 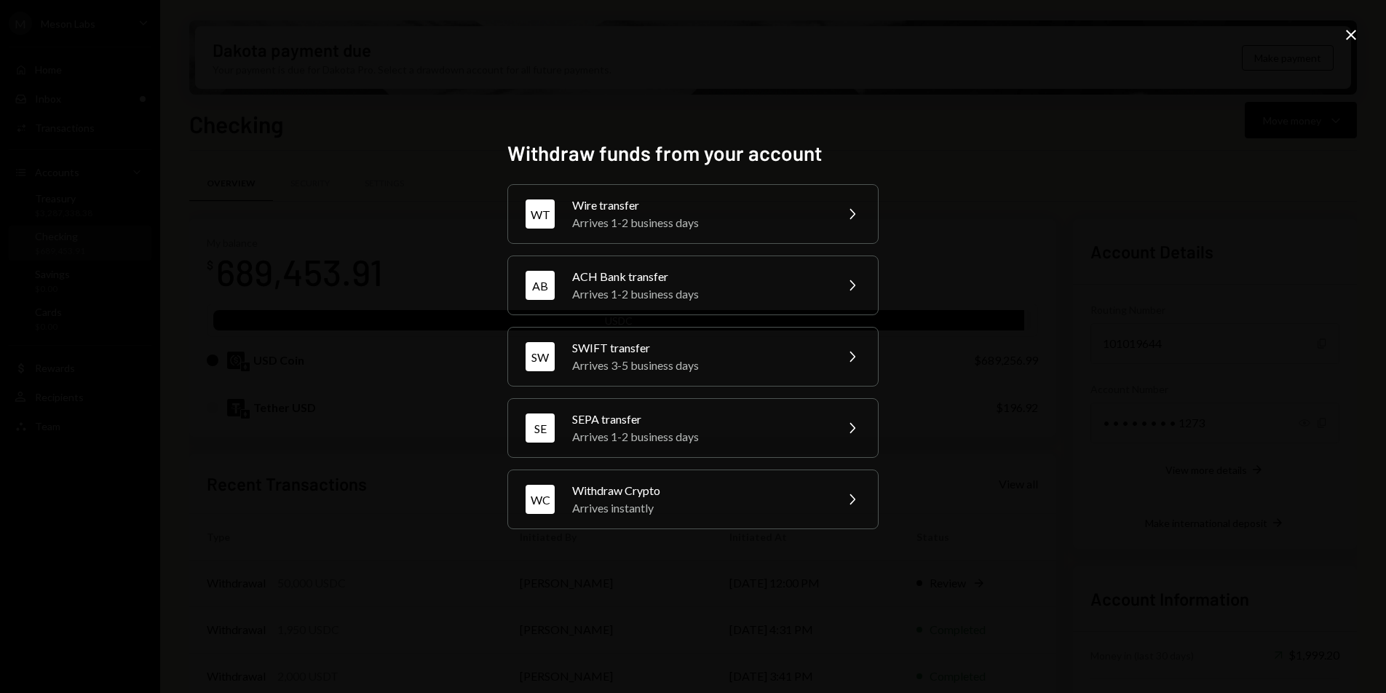 I want to click on div: Arrives 3-5 business days, so click(x=699, y=365).